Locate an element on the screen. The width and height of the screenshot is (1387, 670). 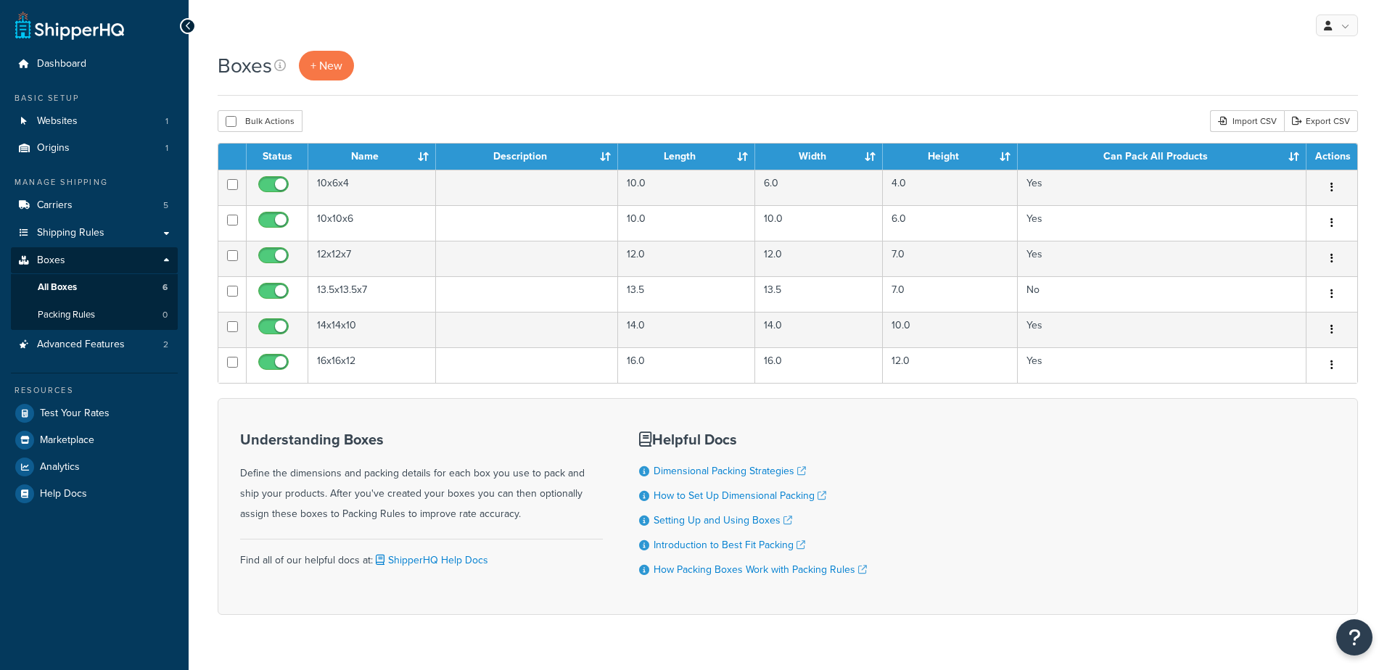
span: 2 is located at coordinates (165, 345).